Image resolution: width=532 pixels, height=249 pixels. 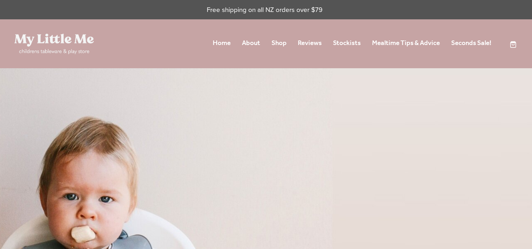 What do you see at coordinates (65, 44) in the screenshot?
I see `a: My Little Me Ltd homepage` at bounding box center [65, 44].